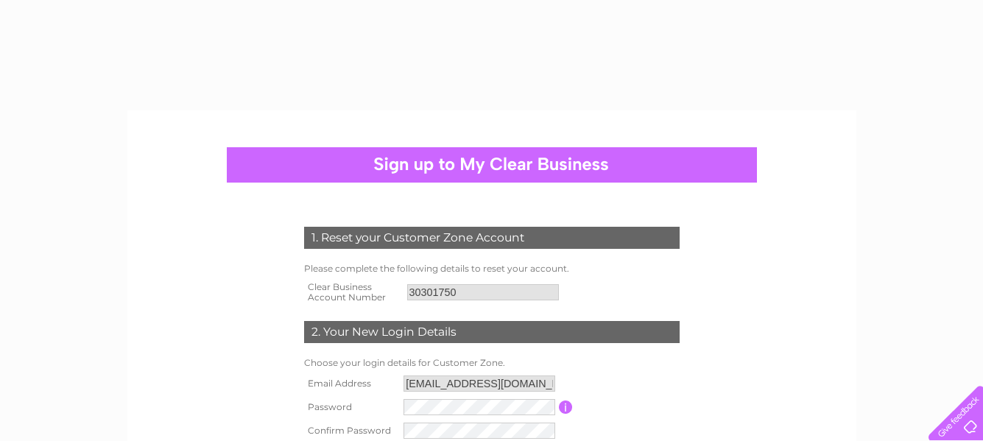 This screenshot has height=441, width=983. I want to click on th: Password, so click(350, 407).